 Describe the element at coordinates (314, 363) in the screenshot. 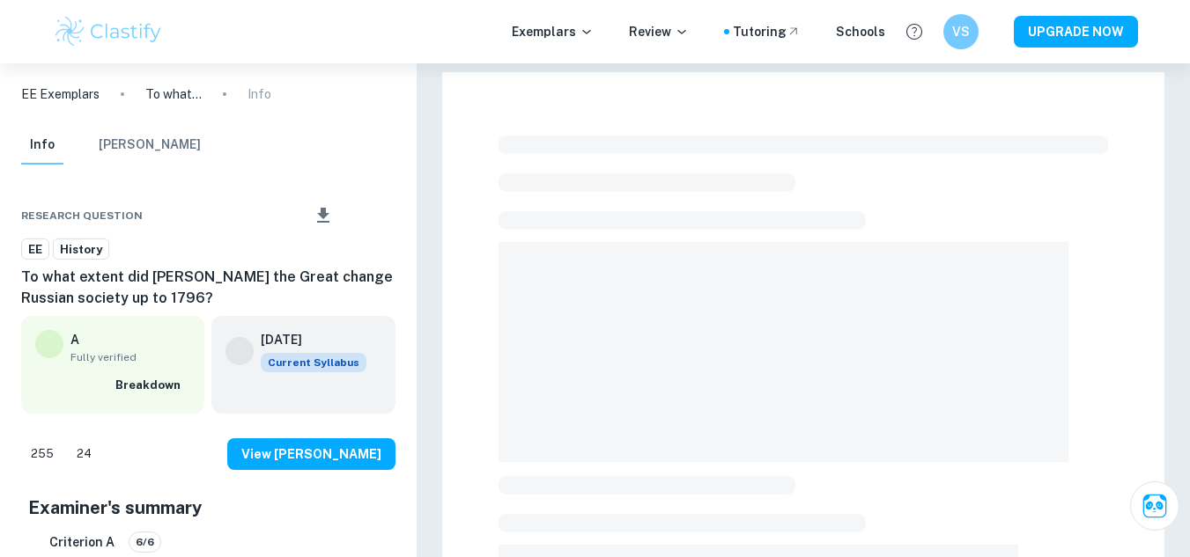

I see `span: Current Syllabus` at that location.